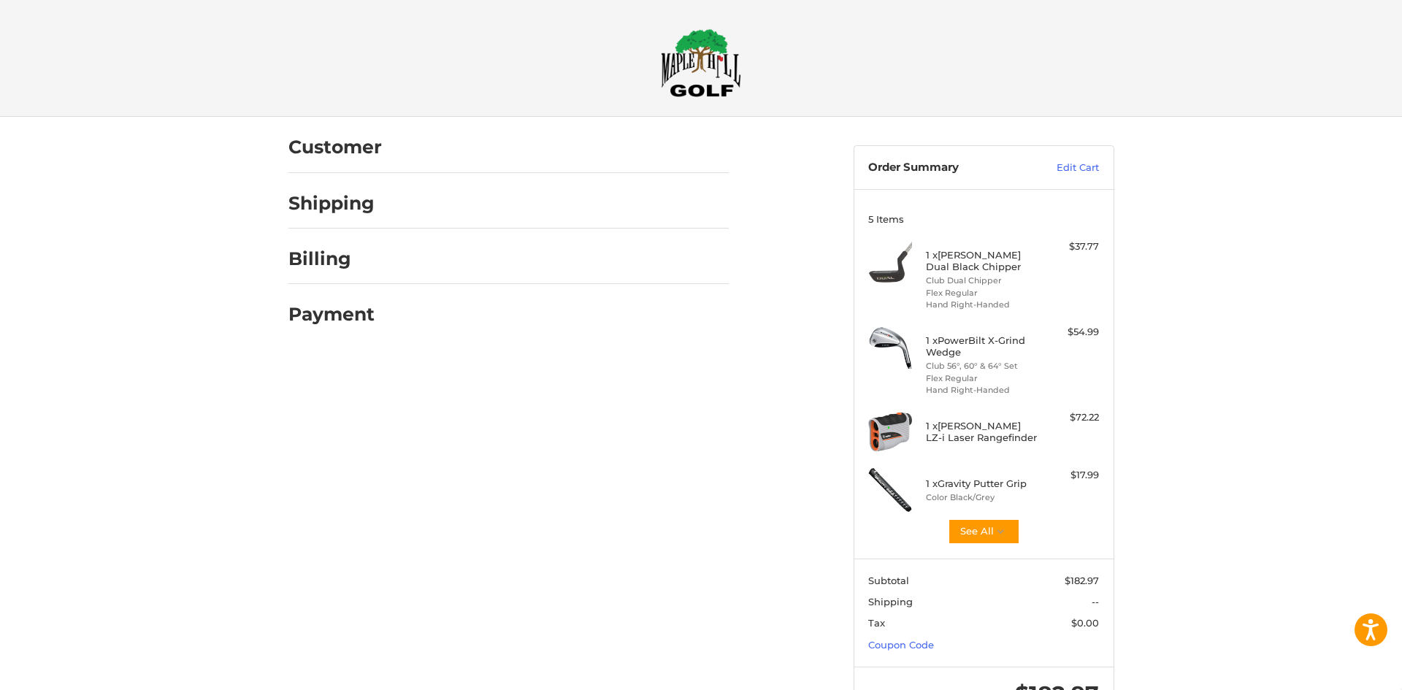 The height and width of the screenshot is (690, 1402). What do you see at coordinates (984, 219) in the screenshot?
I see `h3: 5 Items` at bounding box center [984, 219].